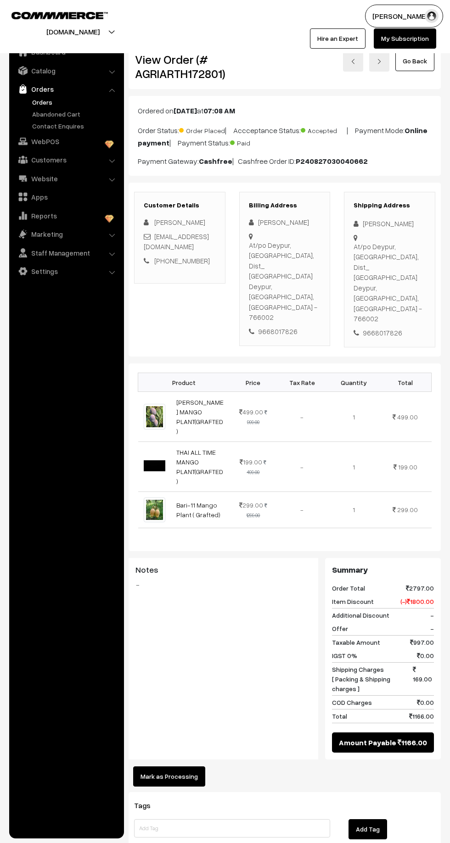  What do you see at coordinates (66, 179) in the screenshot?
I see `a: Website` at bounding box center [66, 179].